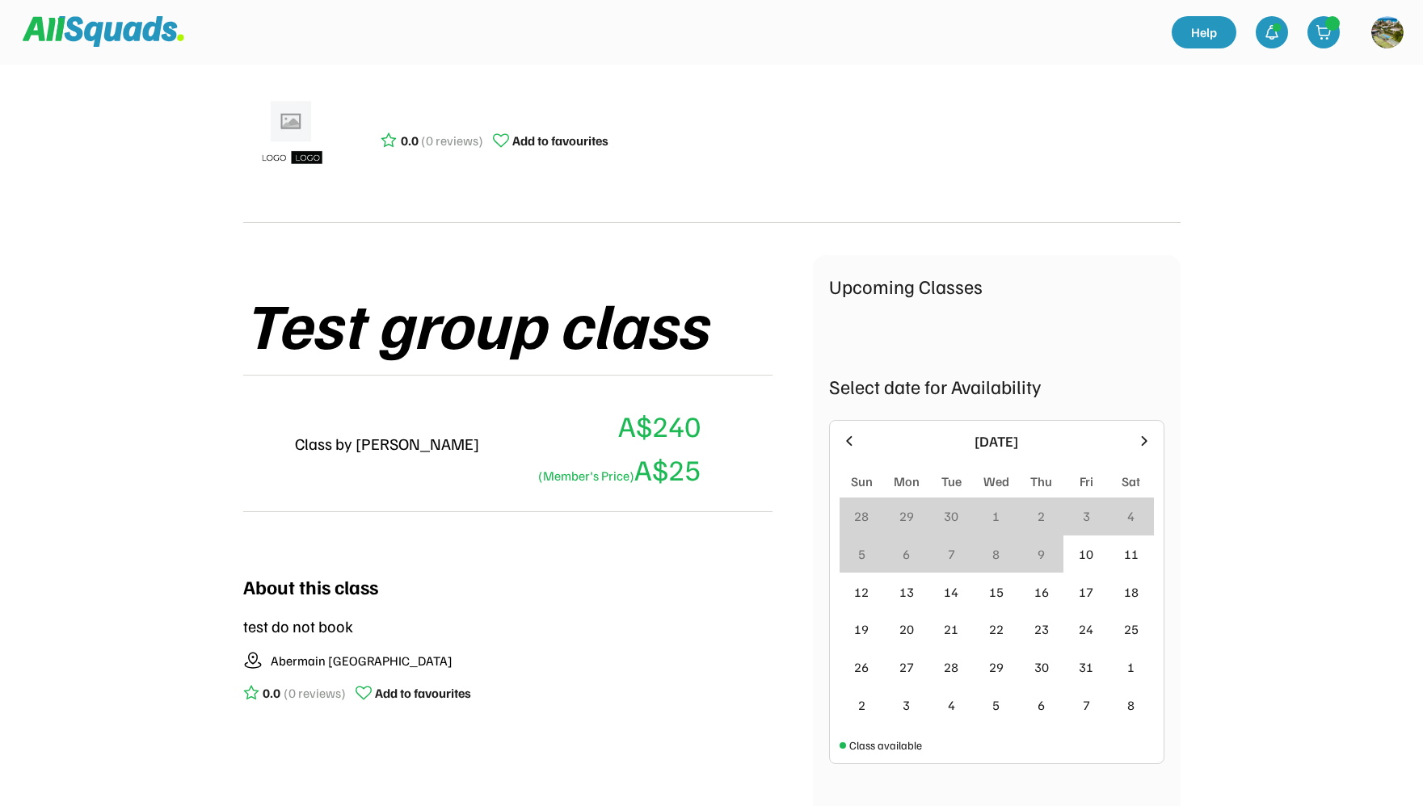  Describe the element at coordinates (1042, 629) in the screenshot. I see `div: 23` at that location.